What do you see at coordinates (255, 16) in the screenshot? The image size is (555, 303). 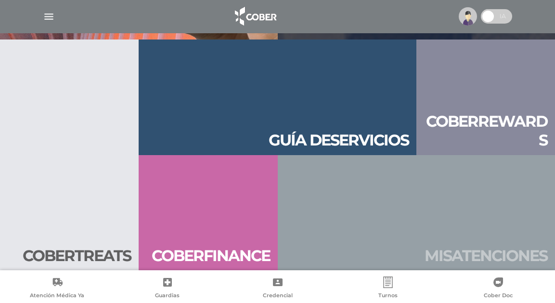 I see `img: logo_cober_home-white.png` at bounding box center [255, 16].